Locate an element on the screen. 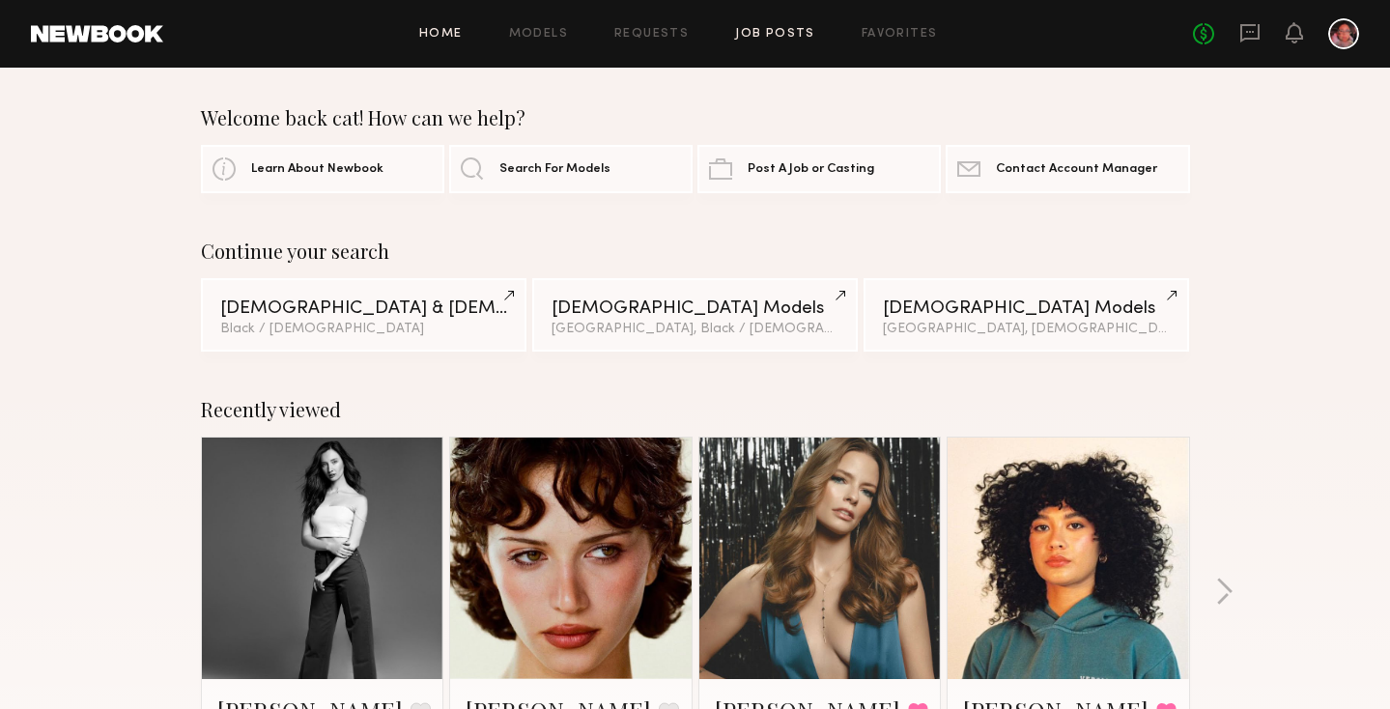 This screenshot has height=709, width=1390. div: Welcome back cat! How can we help? is located at coordinates (695, 118).